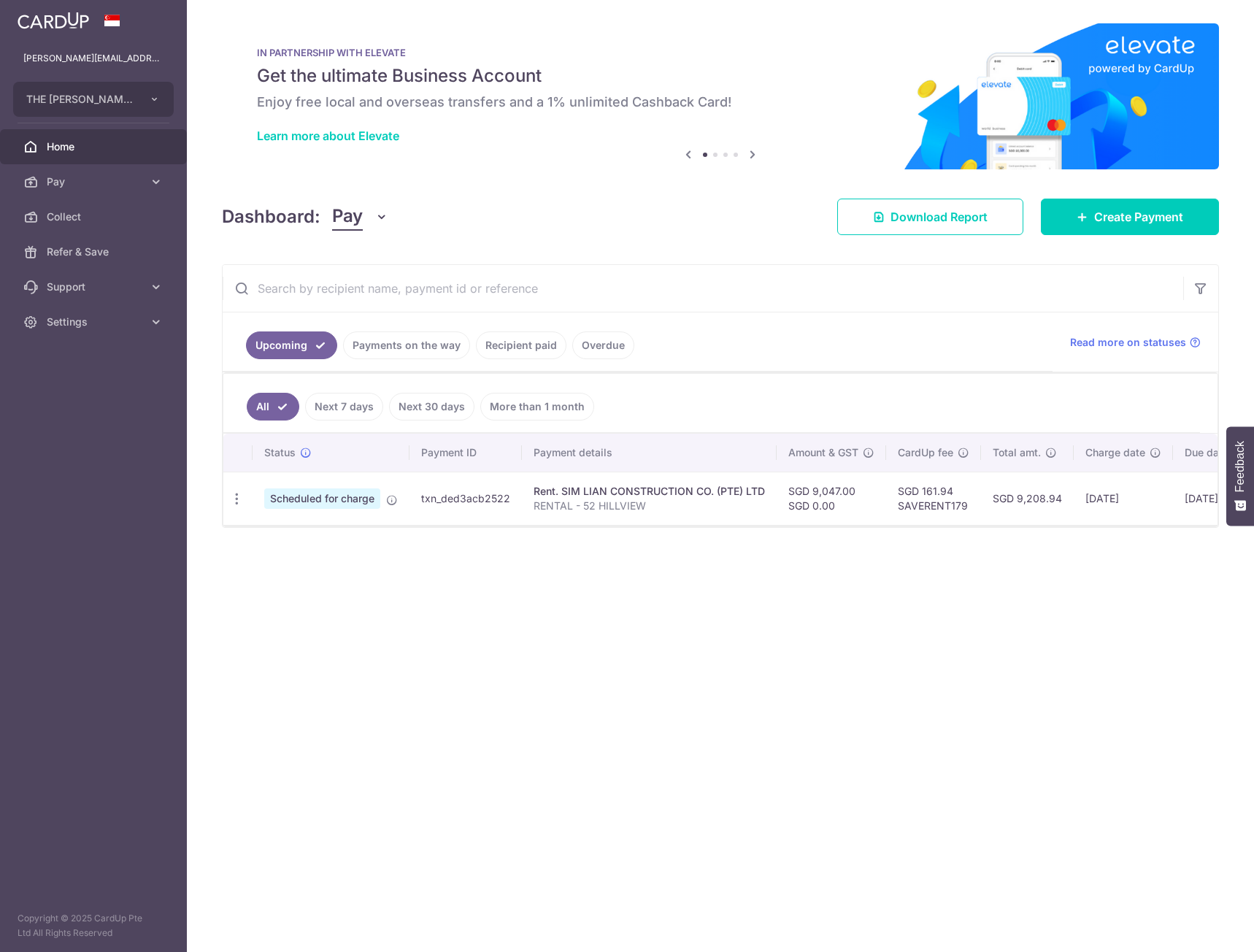 This screenshot has height=952, width=1254. Describe the element at coordinates (95, 287) in the screenshot. I see `span: Support` at that location.